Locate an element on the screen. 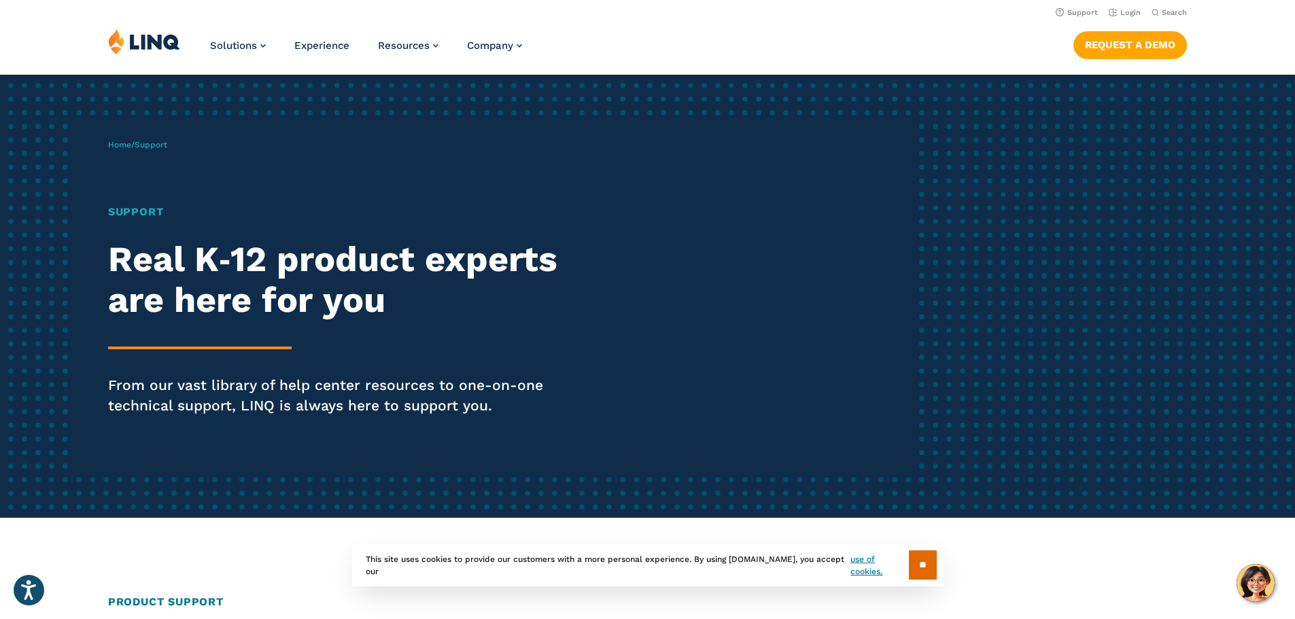 This screenshot has height=619, width=1295. button: Hello, have a question? Let’s chat. is located at coordinates (1256, 583).